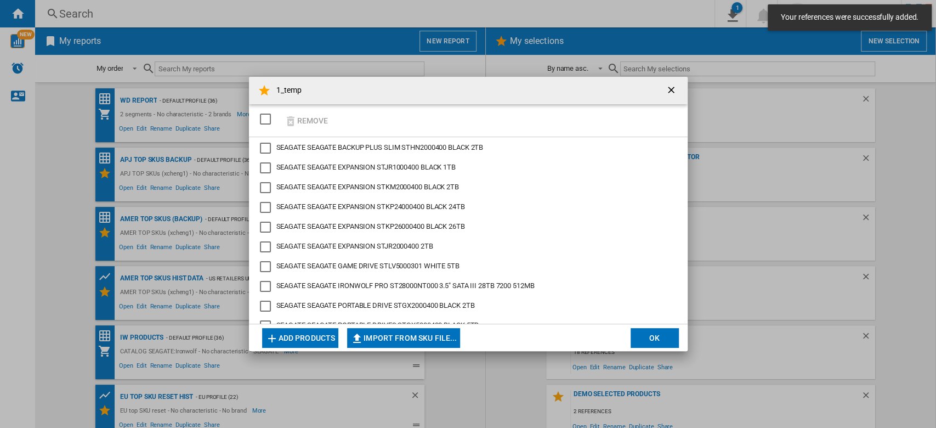  I want to click on span: SEAGATE SEAGATE PORTABLE DRIVES STGX5000400 BLACK 5TB, so click(378, 325).